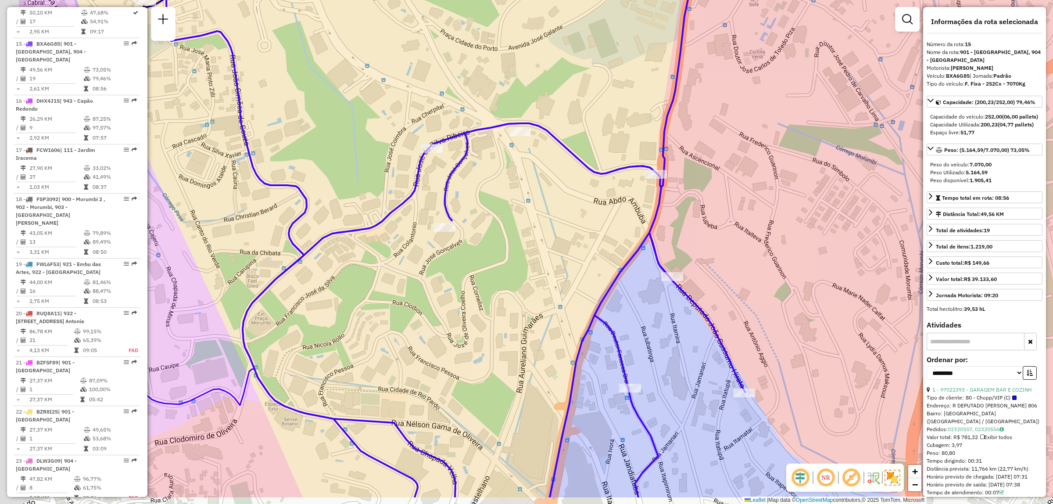  I want to click on div: Capacidade: (200,23/252,00) 79,46%, so click(985, 125).